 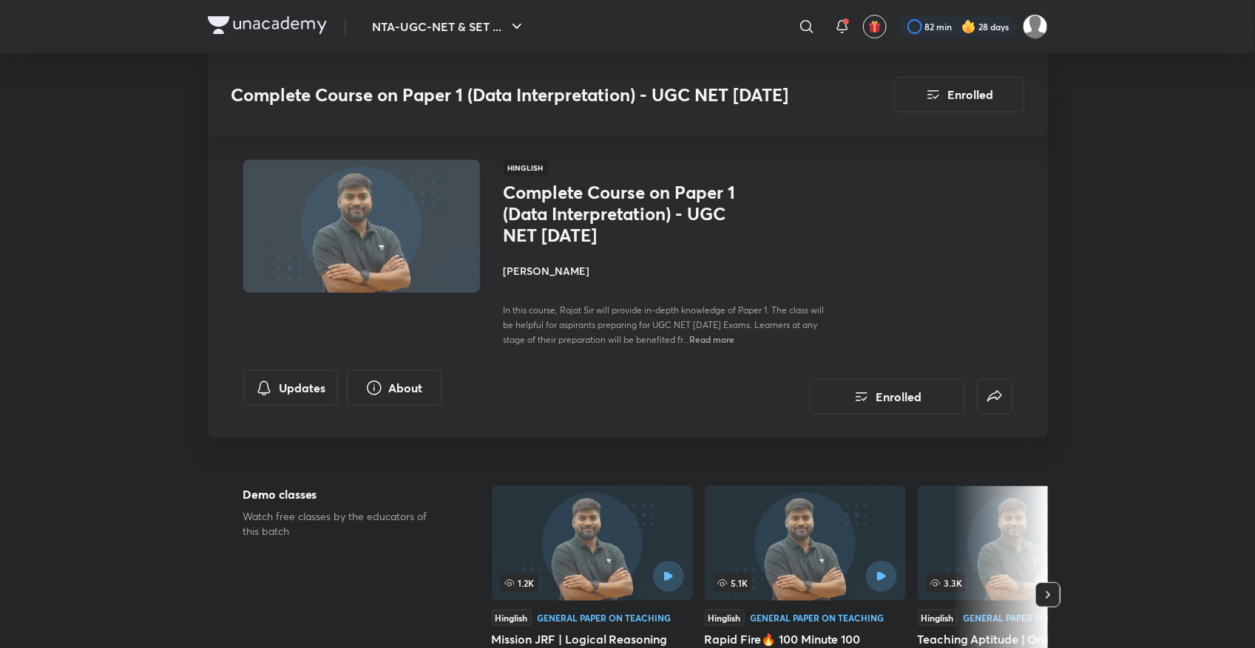 I want to click on img: streak, so click(x=969, y=27).